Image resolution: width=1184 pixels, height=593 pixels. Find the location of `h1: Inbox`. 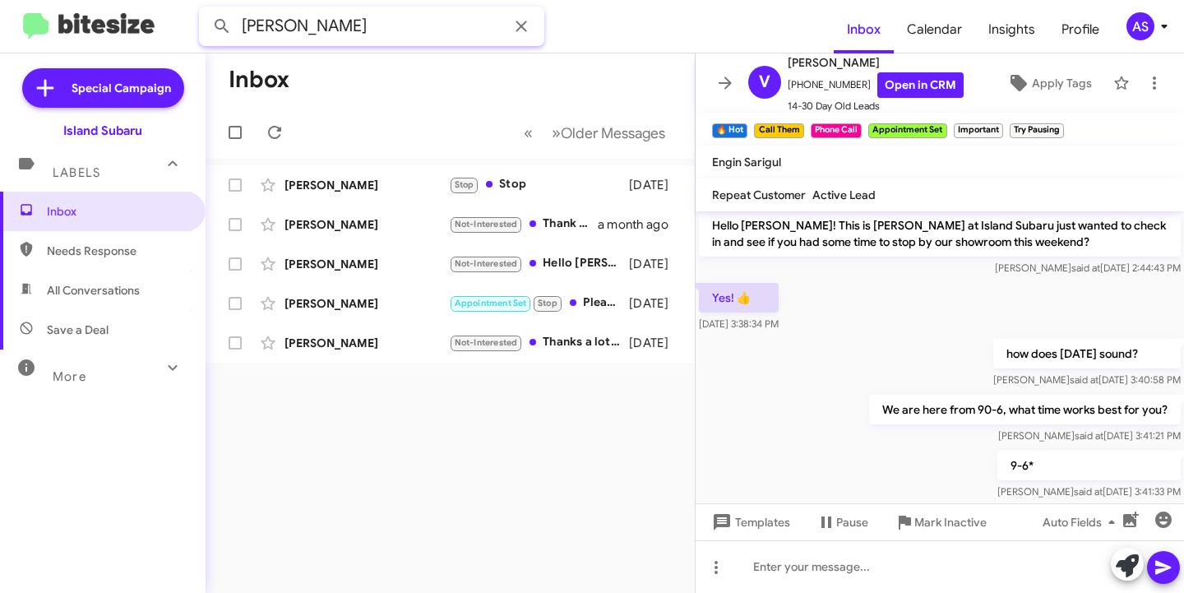

h1: Inbox is located at coordinates (259, 80).